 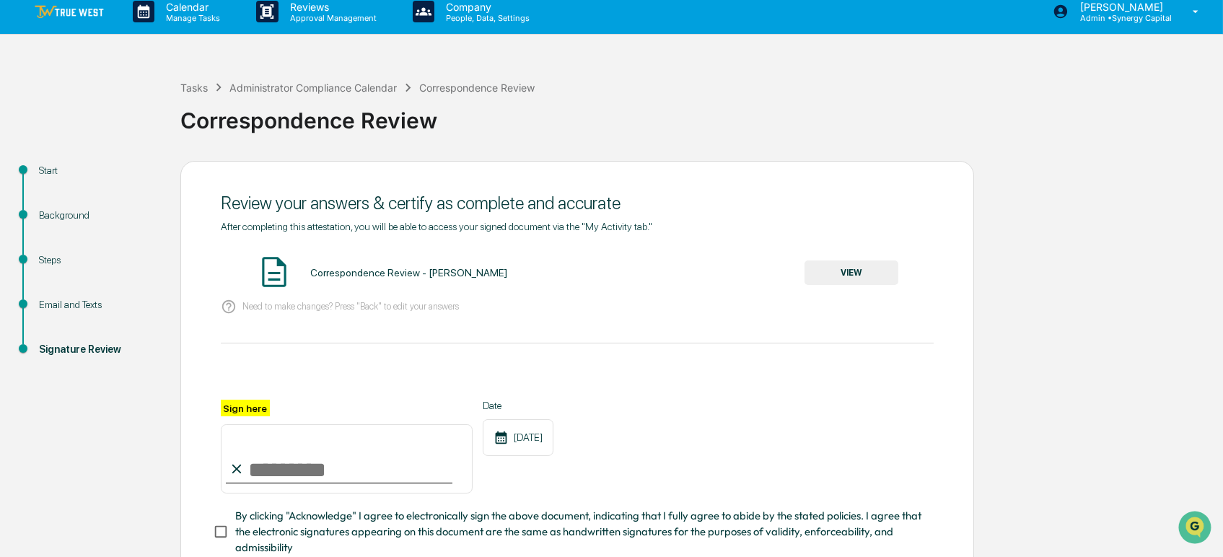 What do you see at coordinates (437, 227) in the screenshot?
I see `span: After completing this attestation, you will be able to access your signed document via the "My Ac...` at bounding box center [437, 227].